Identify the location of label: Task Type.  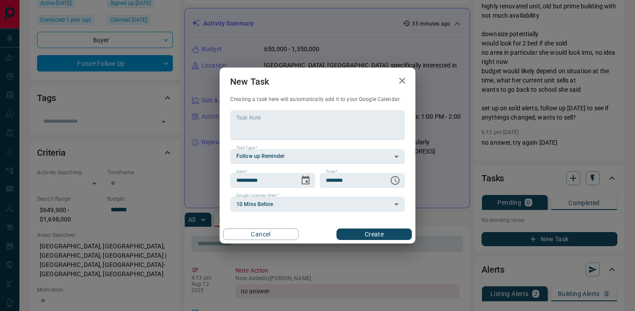
(246, 148).